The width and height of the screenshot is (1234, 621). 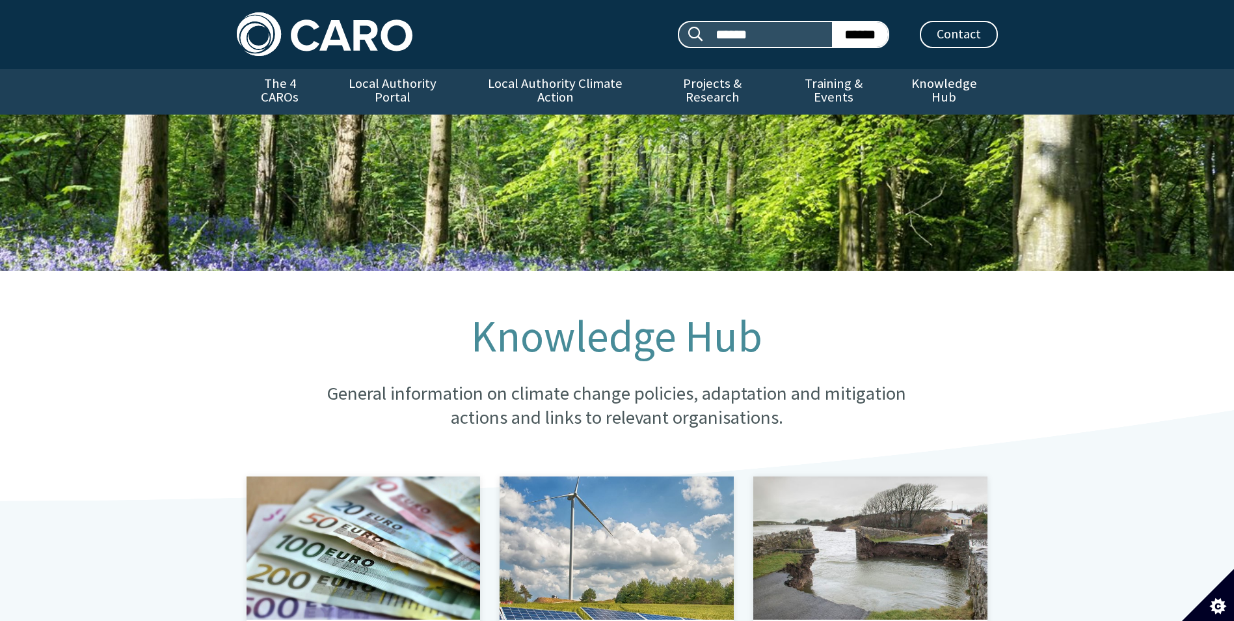 I want to click on h1: Knowledge Hub, so click(x=617, y=336).